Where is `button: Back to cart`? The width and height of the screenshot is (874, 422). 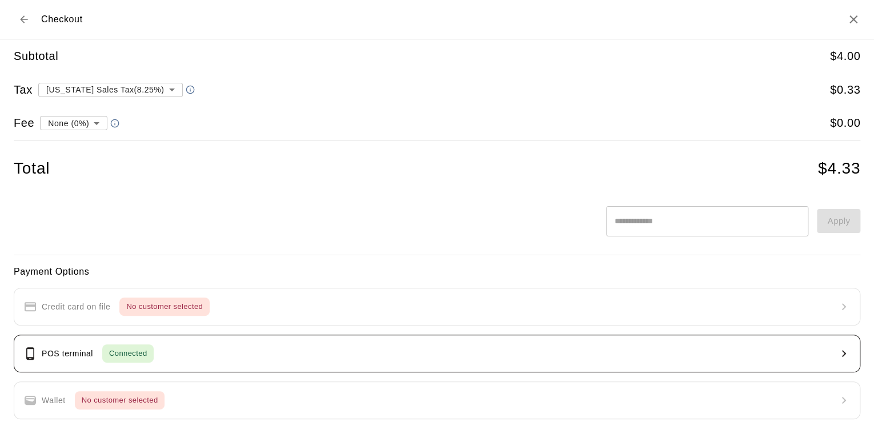
button: Back to cart is located at coordinates (24, 19).